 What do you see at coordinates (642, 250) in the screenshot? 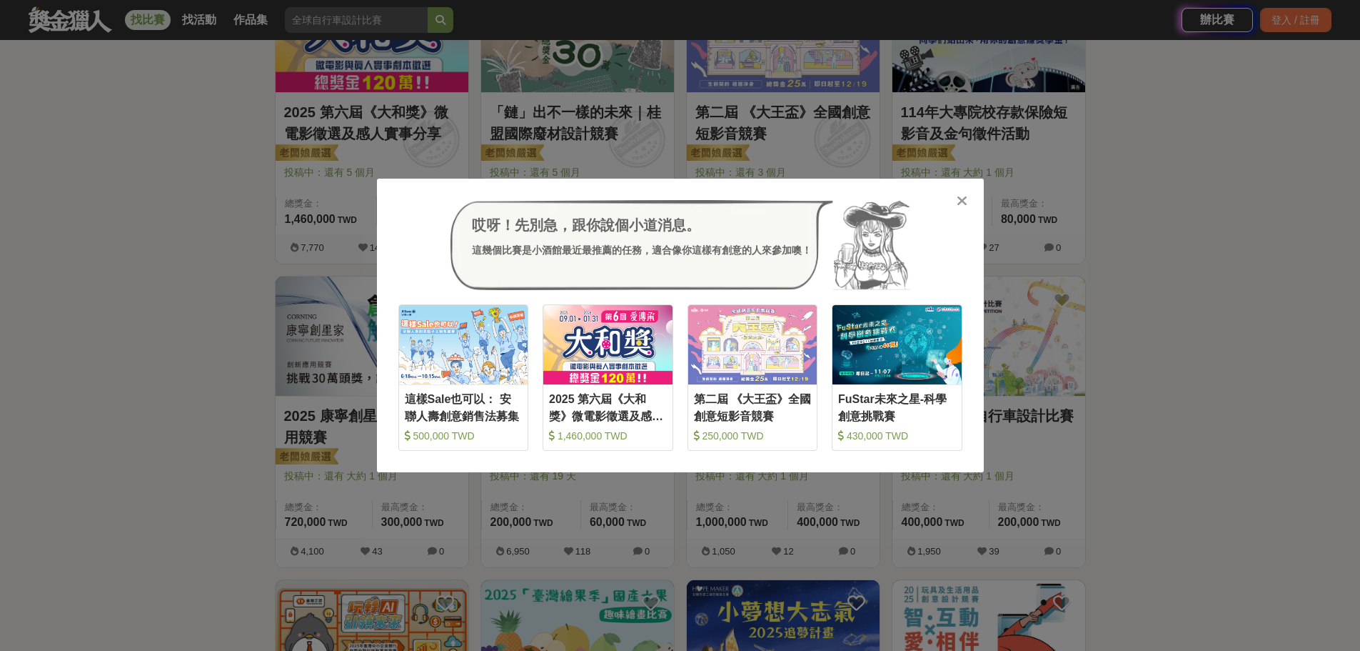
I see `div: 這幾個比賽是小酒館最近最推薦的任務，適合像你這樣有創意的人來參加噢！` at bounding box center [642, 250].